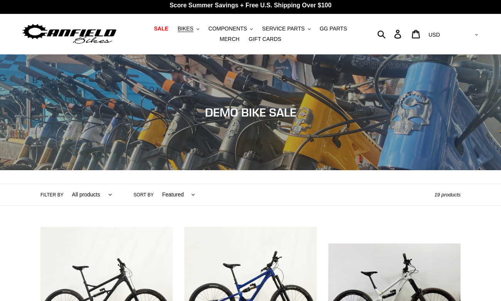  I want to click on button: COMPONENTS, so click(231, 29).